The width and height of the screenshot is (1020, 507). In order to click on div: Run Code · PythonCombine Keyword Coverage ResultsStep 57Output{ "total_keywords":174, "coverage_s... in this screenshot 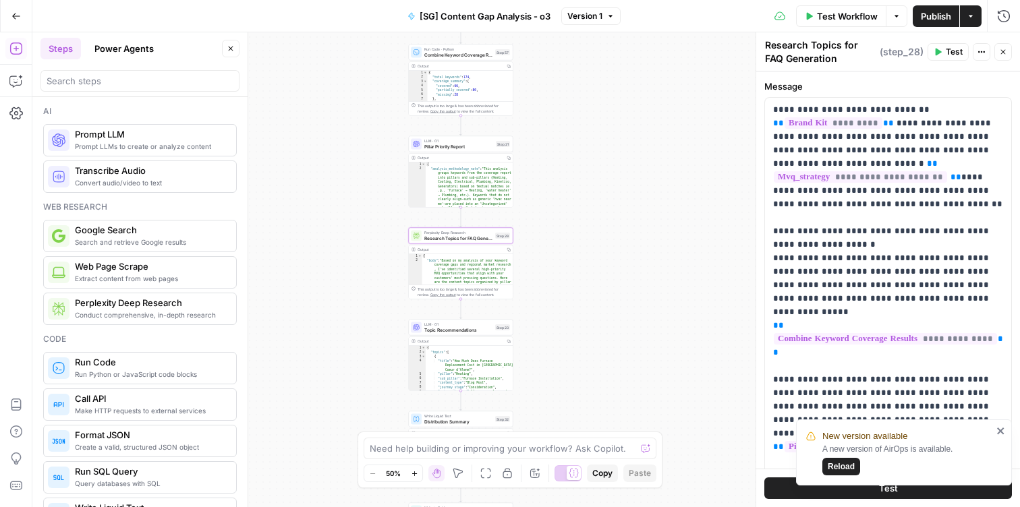, I will do `click(461, 80)`.